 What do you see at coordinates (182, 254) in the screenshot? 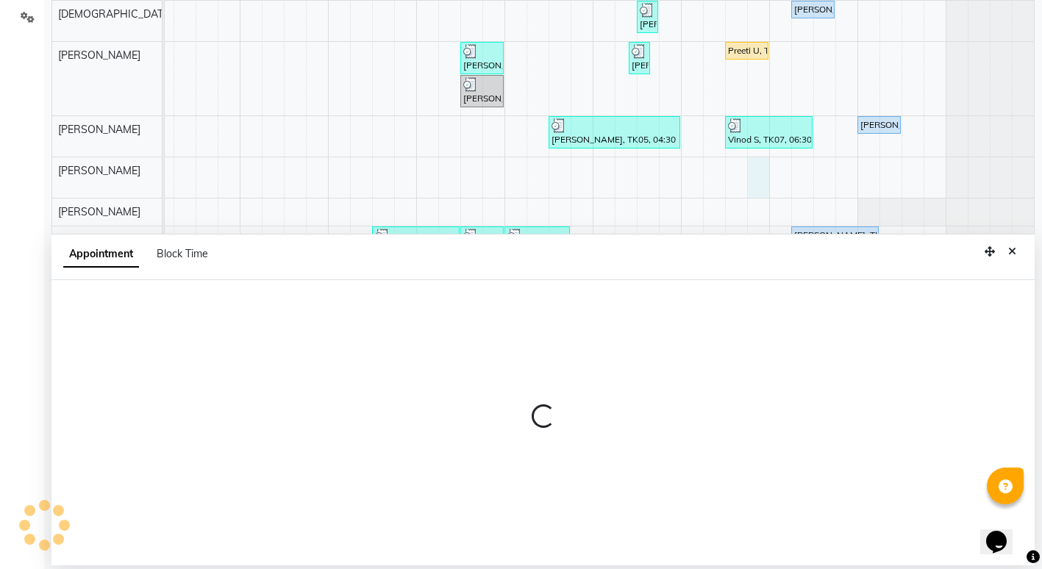
I see `span: Block Time` at bounding box center [182, 254].